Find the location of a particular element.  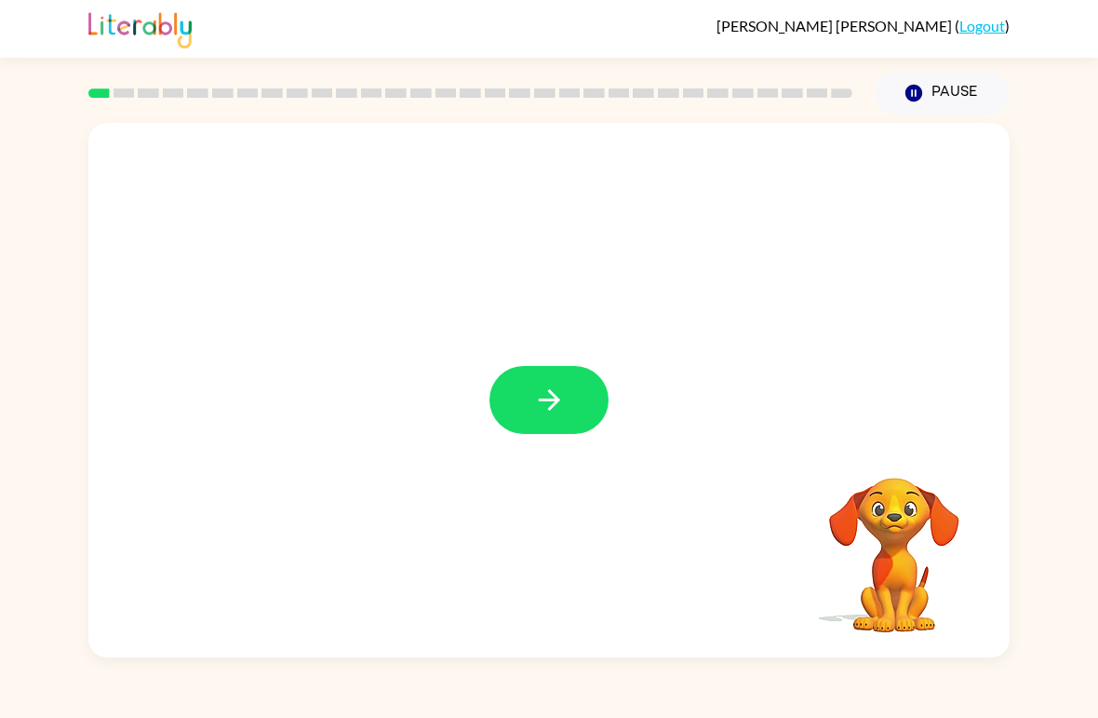

img: Literably is located at coordinates (140, 28).